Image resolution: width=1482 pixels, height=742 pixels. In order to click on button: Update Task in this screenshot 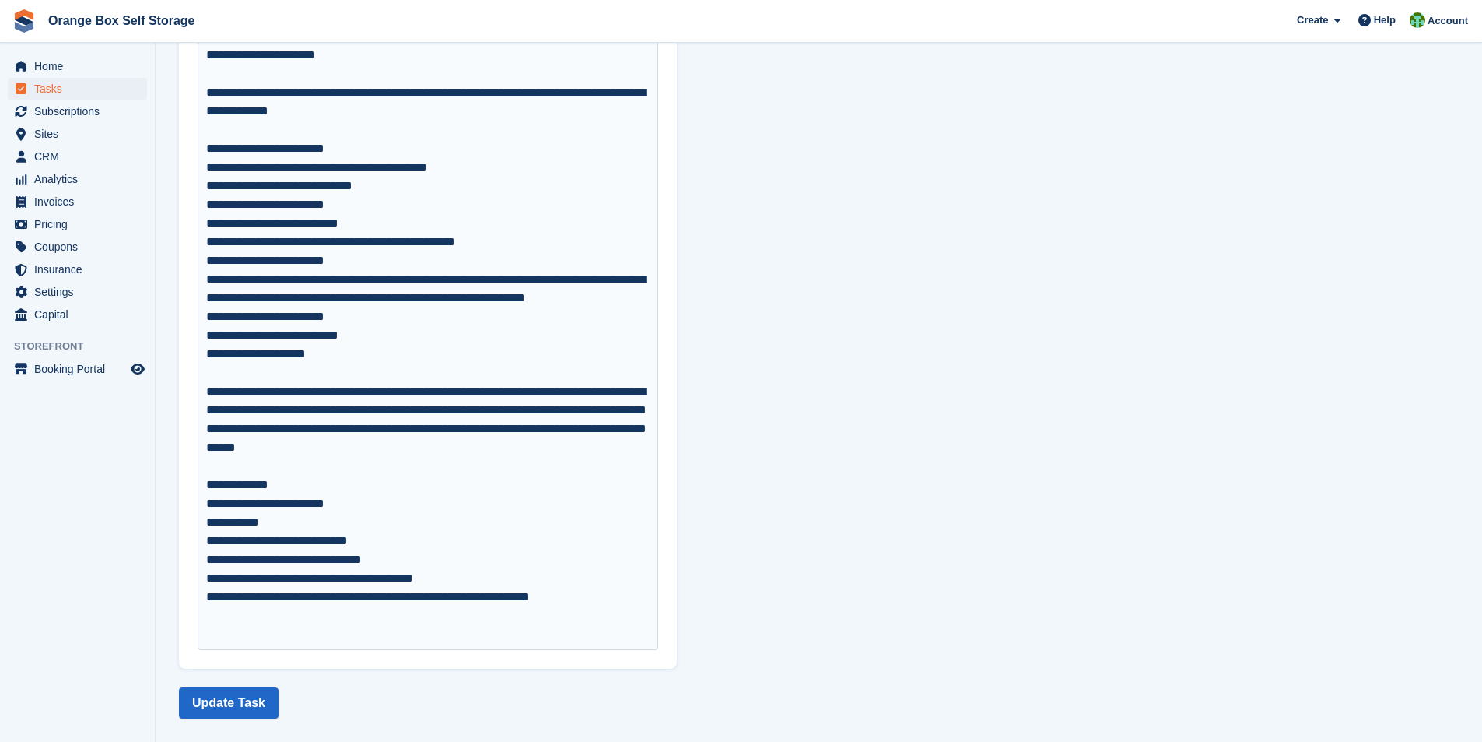, I will do `click(229, 703)`.